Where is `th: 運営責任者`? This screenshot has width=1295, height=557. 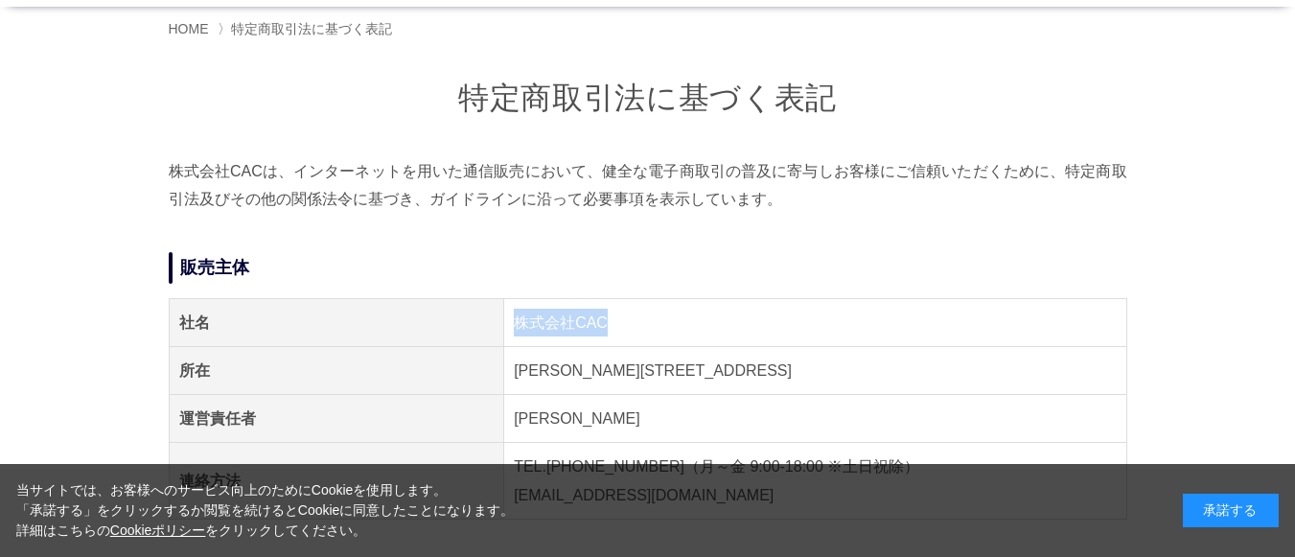
th: 運営責任者 is located at coordinates (336, 419).